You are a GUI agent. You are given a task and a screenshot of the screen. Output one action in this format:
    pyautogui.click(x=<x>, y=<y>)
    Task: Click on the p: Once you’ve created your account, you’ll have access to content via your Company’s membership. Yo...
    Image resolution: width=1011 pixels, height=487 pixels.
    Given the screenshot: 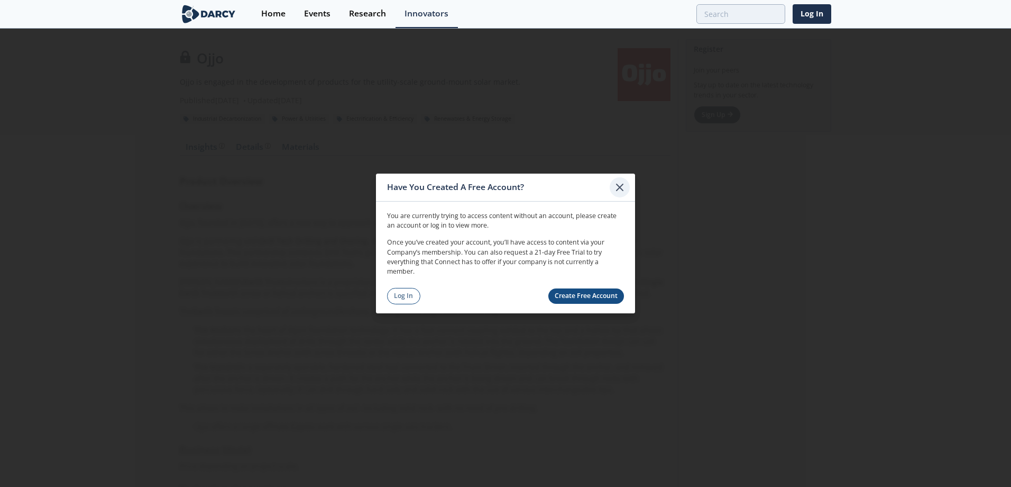 What is the action you would take?
    pyautogui.click(x=506, y=257)
    